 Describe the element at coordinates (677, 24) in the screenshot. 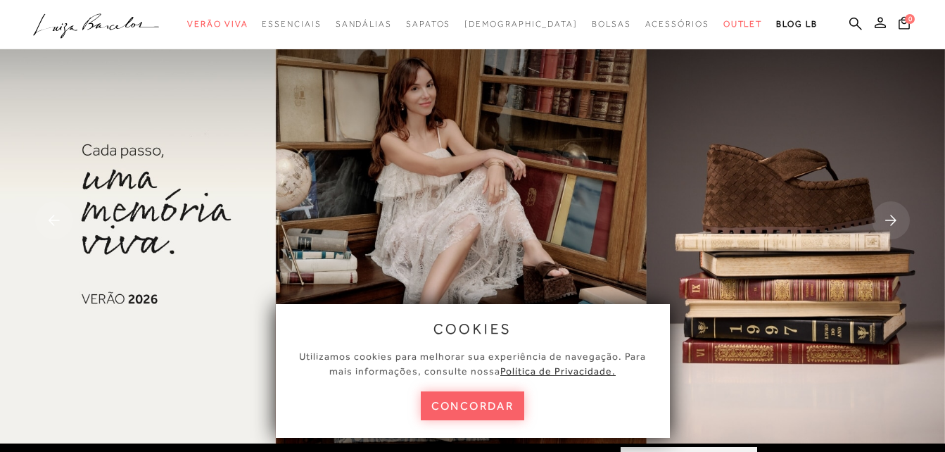

I see `span: Acessórios` at that location.